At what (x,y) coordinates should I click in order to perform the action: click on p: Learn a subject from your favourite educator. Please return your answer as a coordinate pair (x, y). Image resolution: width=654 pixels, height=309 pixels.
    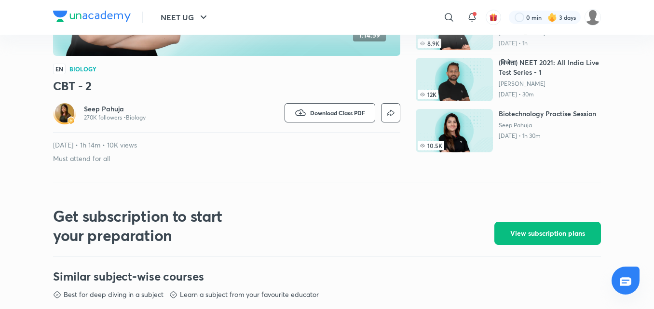
    Looking at the image, I should click on (249, 295).